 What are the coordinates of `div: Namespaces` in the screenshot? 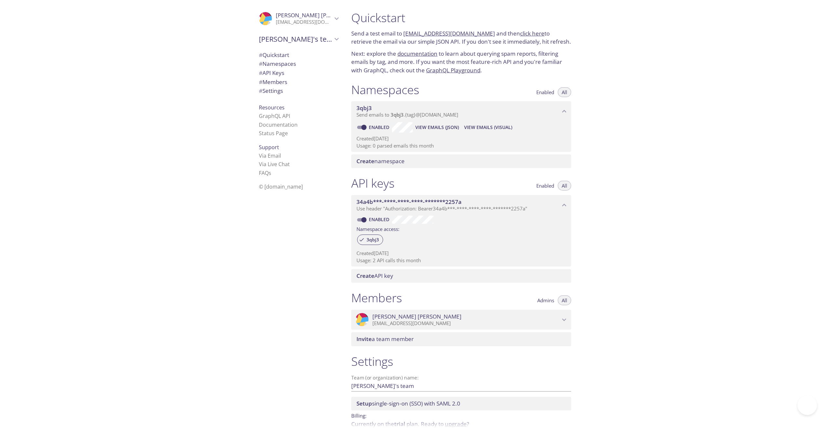 It's located at (299, 64).